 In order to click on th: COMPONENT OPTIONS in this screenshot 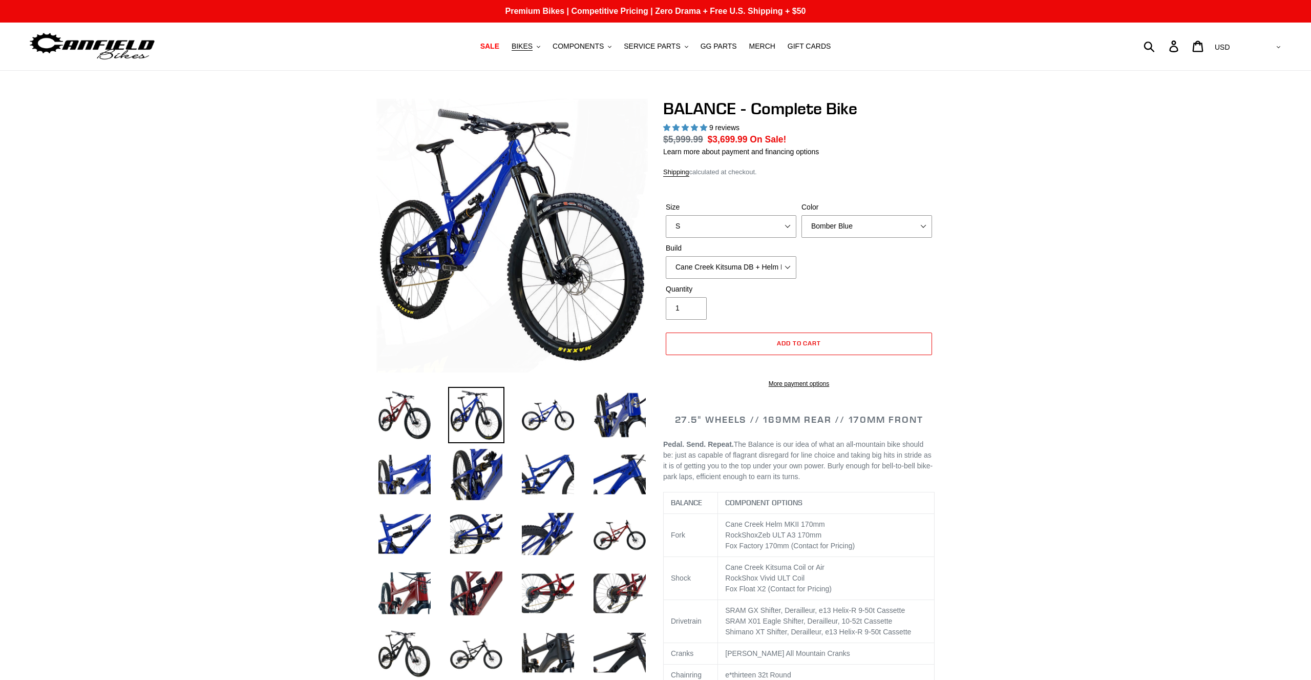, I will do `click(826, 503)`.